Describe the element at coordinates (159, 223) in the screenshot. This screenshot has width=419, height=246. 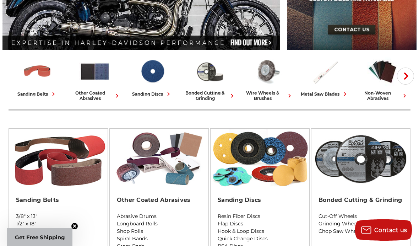
I see `a: Longboard Rolls` at that location.